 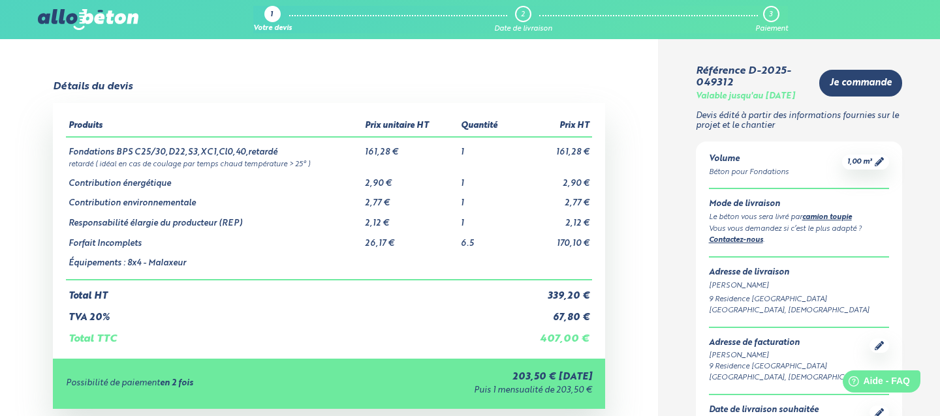 What do you see at coordinates (63, 16) in the screenshot?
I see `span: Aide - FAQ` at bounding box center [63, 16].